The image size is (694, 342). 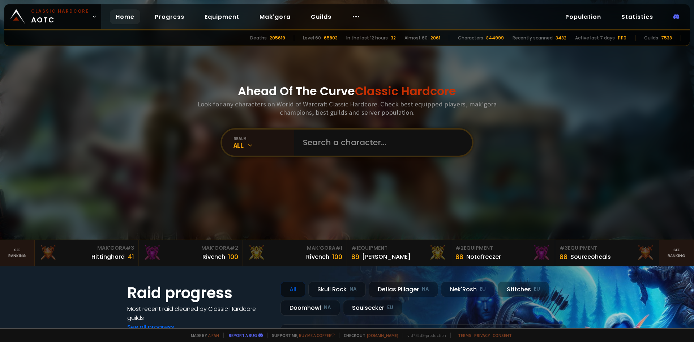 I want to click on span: Classic Hardcore, so click(x=406, y=91).